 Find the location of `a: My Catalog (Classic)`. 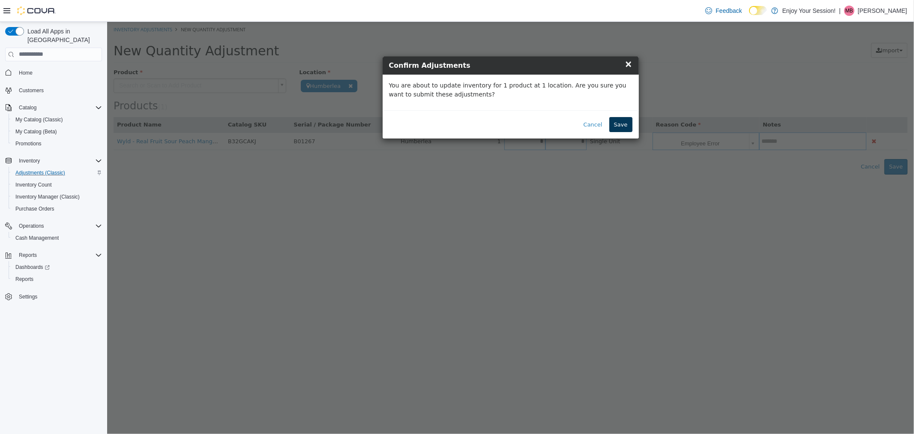

a: My Catalog (Classic) is located at coordinates (39, 120).